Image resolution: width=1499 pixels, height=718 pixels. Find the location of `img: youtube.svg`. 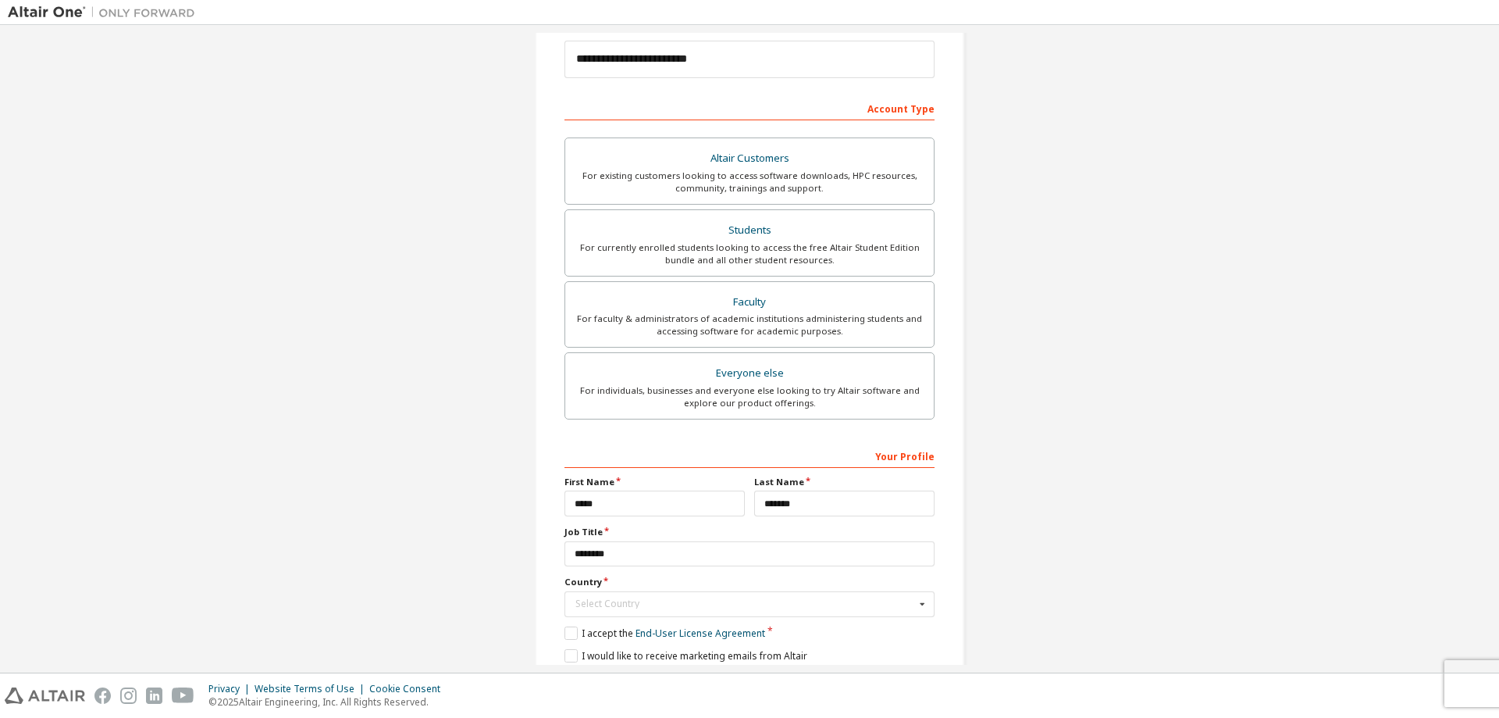

img: youtube.svg is located at coordinates (183, 695).